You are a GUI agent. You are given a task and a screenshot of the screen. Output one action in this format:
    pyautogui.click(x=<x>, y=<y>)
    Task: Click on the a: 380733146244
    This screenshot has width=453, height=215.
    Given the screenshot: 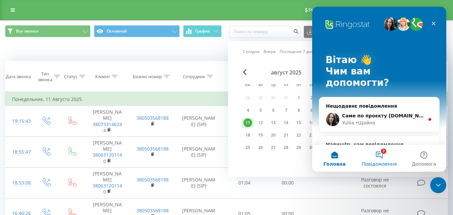 What is the action you would take?
    pyautogui.click(x=107, y=127)
    